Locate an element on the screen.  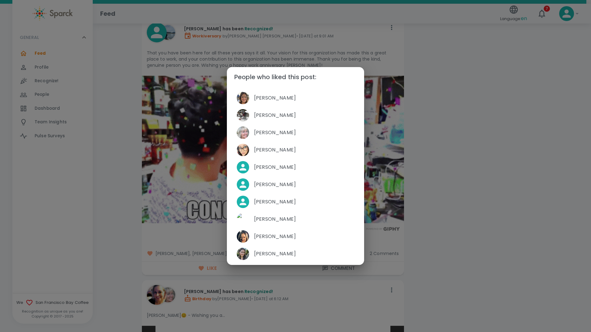
img: Picture of Mackenzie Vega is located at coordinates (243, 254).